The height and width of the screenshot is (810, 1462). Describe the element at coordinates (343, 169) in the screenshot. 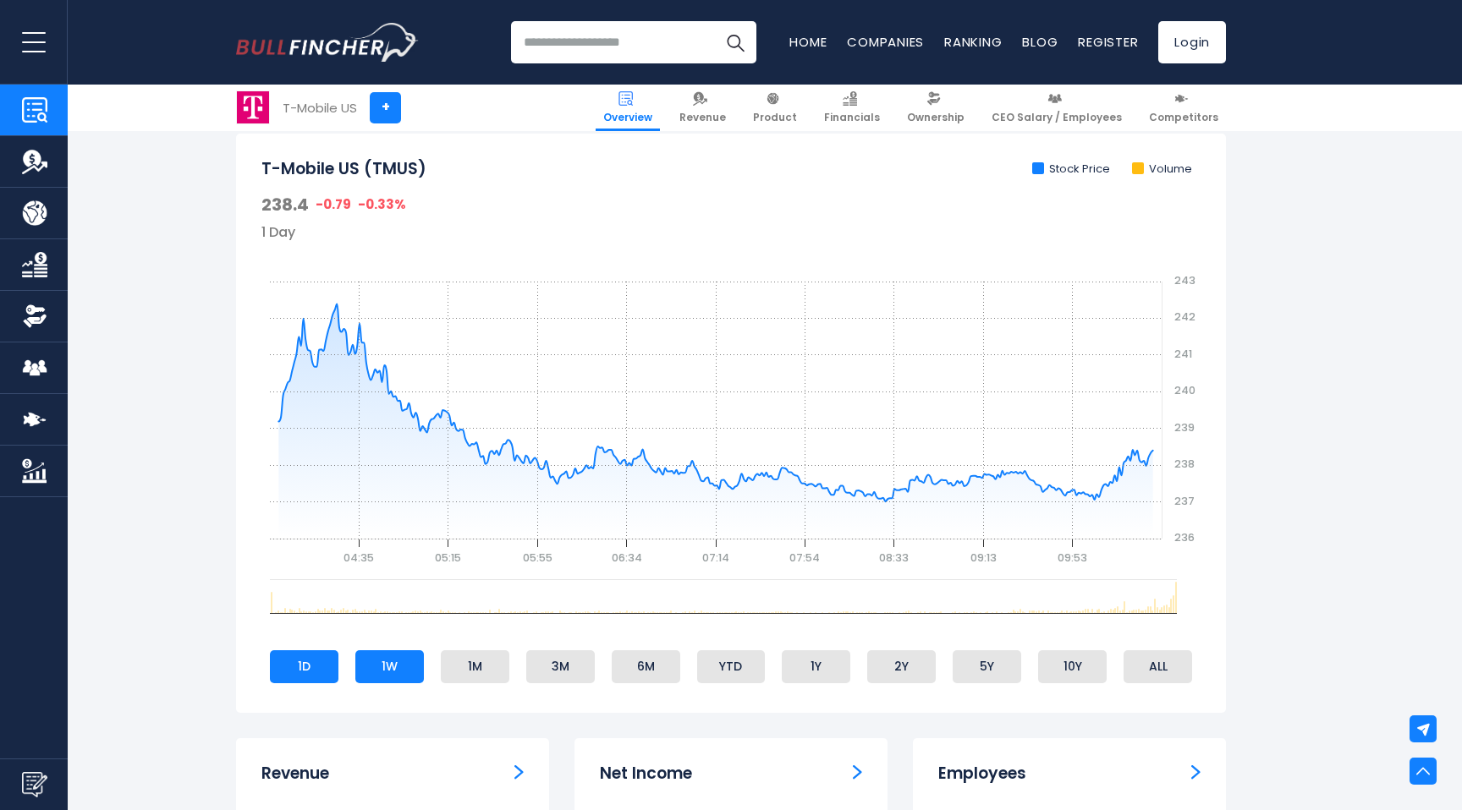

I see `h2: T-Mobile US (TMUS)` at that location.